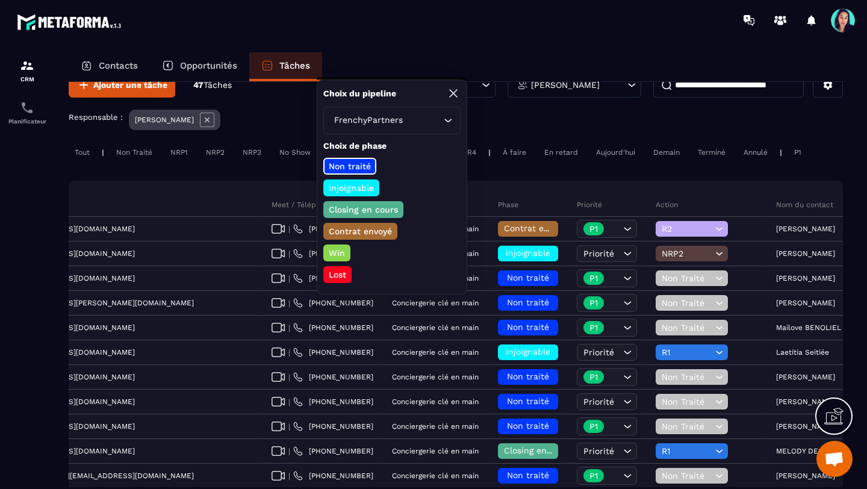  Describe the element at coordinates (109, 67) in the screenshot. I see `a: Contacts` at that location.